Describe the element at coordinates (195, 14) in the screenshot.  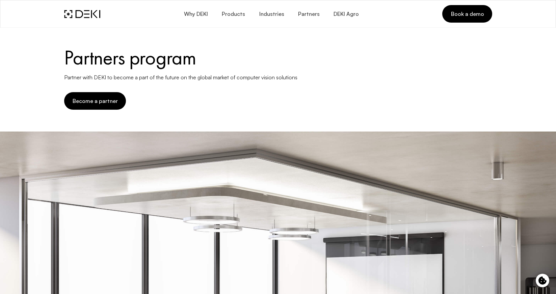
I see `button: Why DEKI` at that location.